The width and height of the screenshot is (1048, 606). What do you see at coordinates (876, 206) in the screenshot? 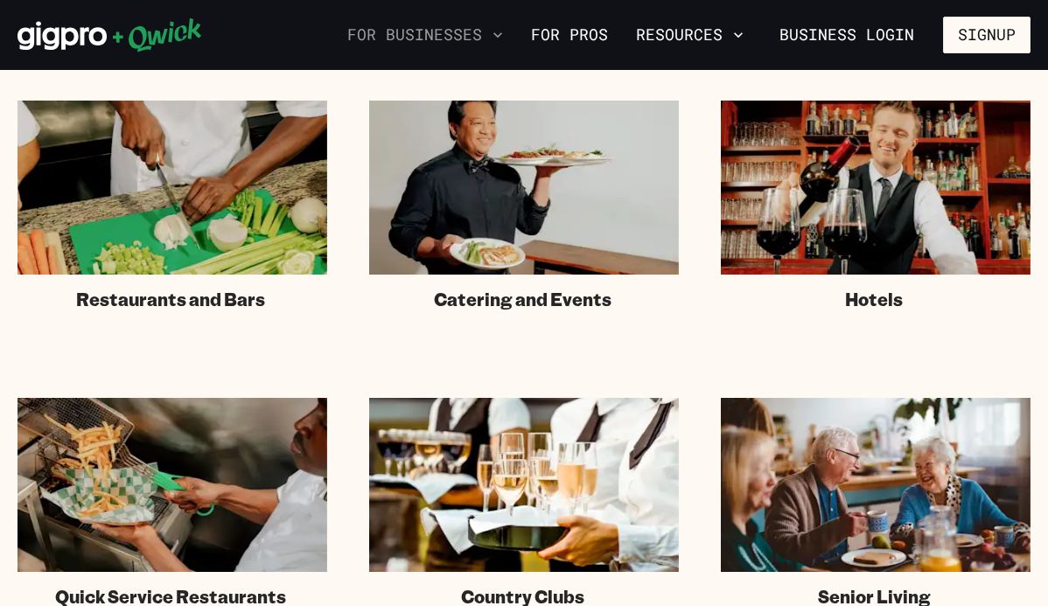
I see `a: Hotels` at bounding box center [876, 206].